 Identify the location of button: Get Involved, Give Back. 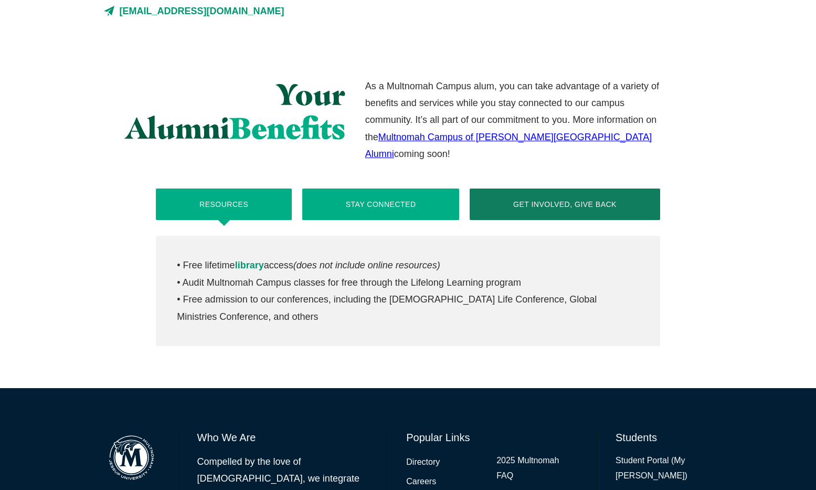
(565, 204).